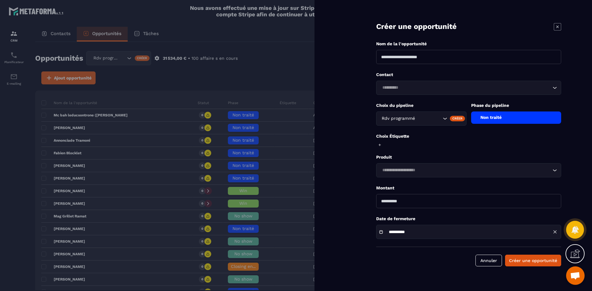 This screenshot has height=291, width=592. What do you see at coordinates (469, 188) in the screenshot?
I see `p: Montant` at bounding box center [469, 188].